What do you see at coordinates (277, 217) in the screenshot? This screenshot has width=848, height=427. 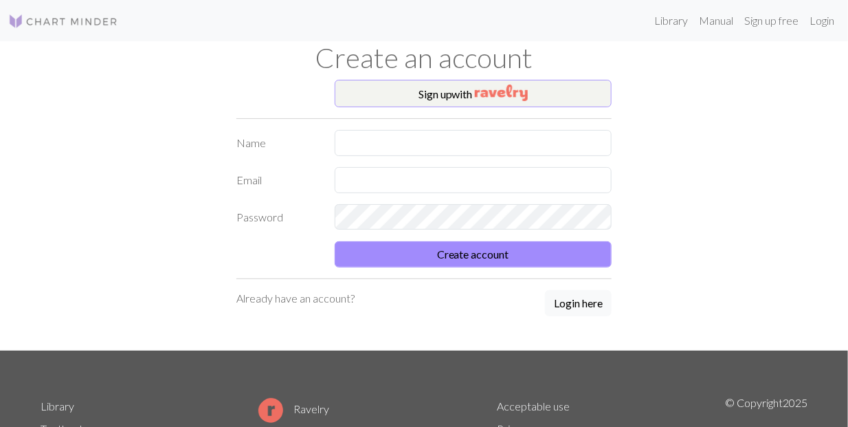 I see `label: Password` at bounding box center [277, 217].